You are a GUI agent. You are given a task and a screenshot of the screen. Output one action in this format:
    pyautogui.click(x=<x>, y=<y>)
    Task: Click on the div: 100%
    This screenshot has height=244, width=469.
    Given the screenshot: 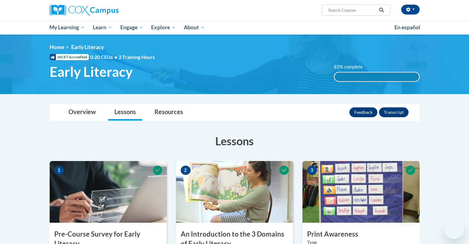 What is the action you would take?
    pyautogui.click(x=377, y=77)
    